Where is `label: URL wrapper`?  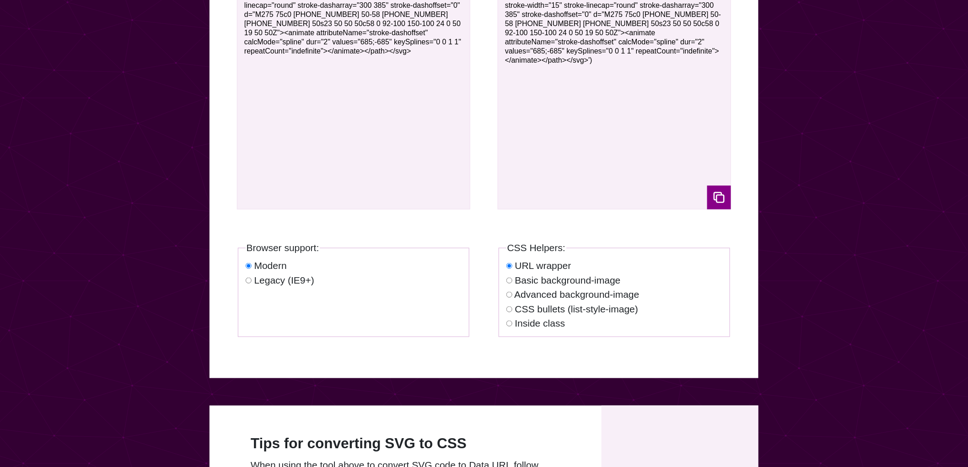
label: URL wrapper is located at coordinates (543, 265).